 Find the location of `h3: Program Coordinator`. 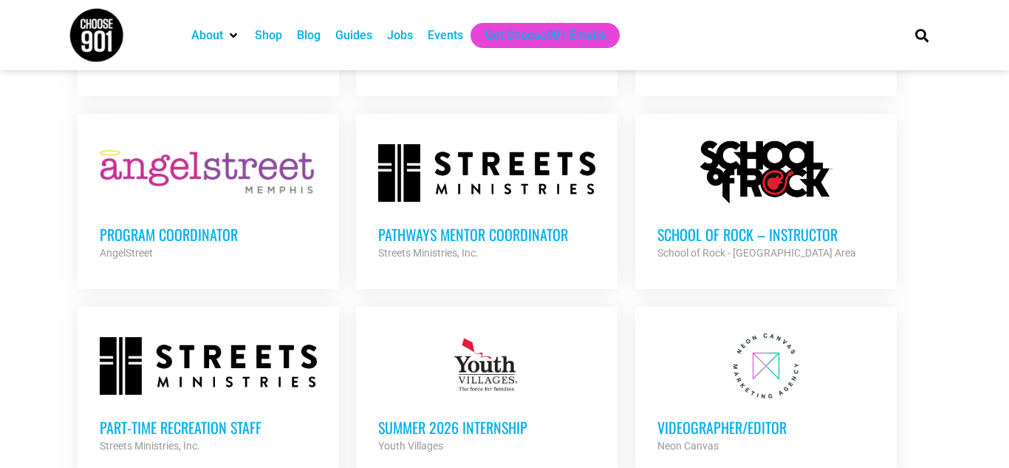

h3: Program Coordinator is located at coordinates (208, 234).